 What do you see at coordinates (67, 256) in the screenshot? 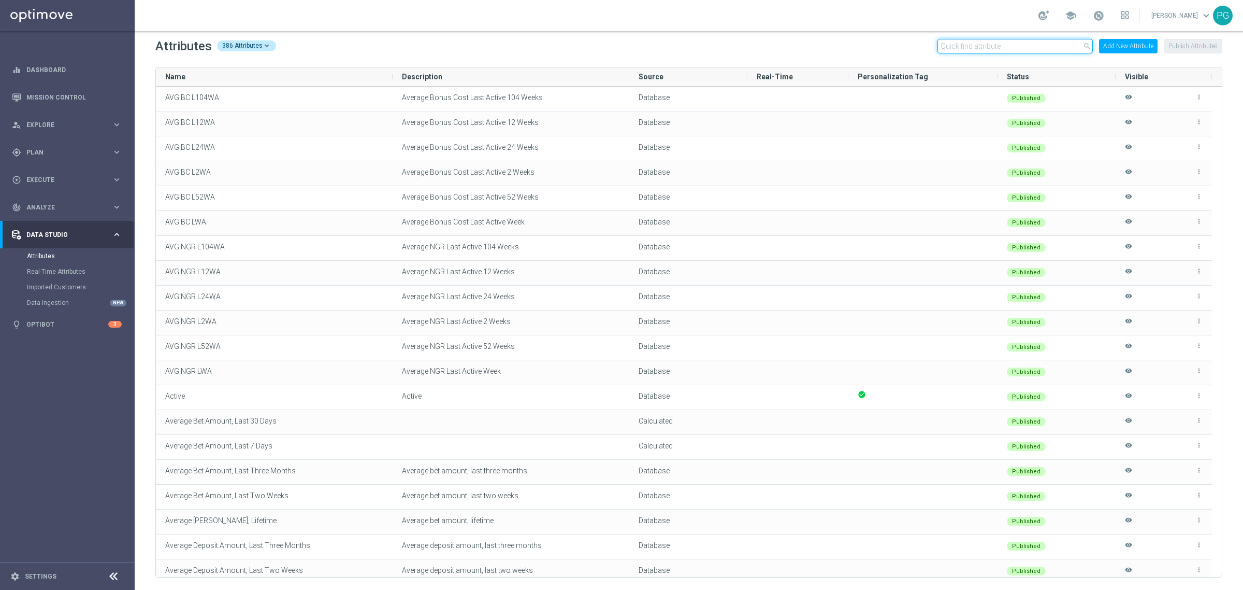
I see `a: Attributes` at bounding box center [67, 256].